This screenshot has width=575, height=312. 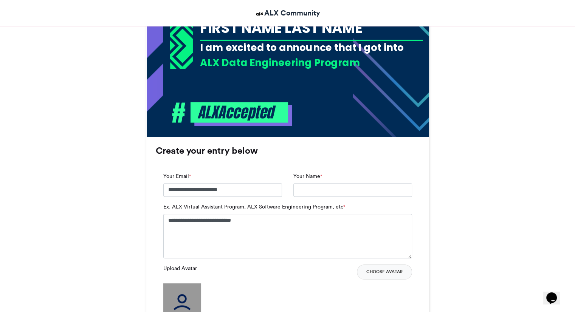 What do you see at coordinates (181, 46) in the screenshot?
I see `img: 1718367053.733-03abb1a83a9aadad37b12c69bdb0dc1c60dcbf83.png` at bounding box center [181, 46].